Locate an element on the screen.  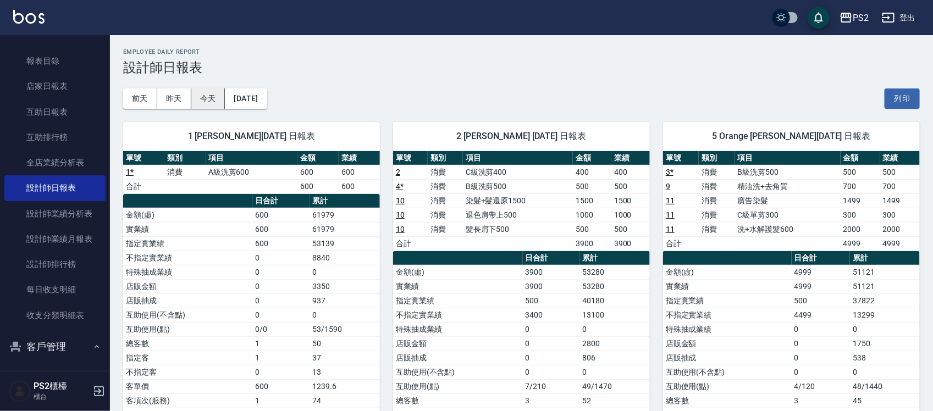
td: 400 is located at coordinates (592, 172).